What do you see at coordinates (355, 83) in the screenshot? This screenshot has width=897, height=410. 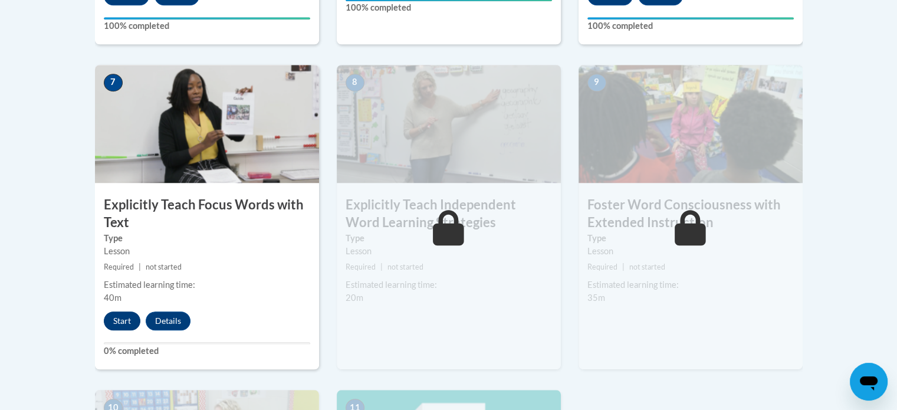 I see `span: 8` at bounding box center [355, 83].